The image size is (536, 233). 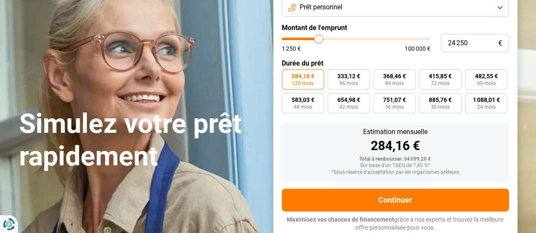 What do you see at coordinates (486, 100) in the screenshot?
I see `span: 1 088,01 €` at bounding box center [486, 100].